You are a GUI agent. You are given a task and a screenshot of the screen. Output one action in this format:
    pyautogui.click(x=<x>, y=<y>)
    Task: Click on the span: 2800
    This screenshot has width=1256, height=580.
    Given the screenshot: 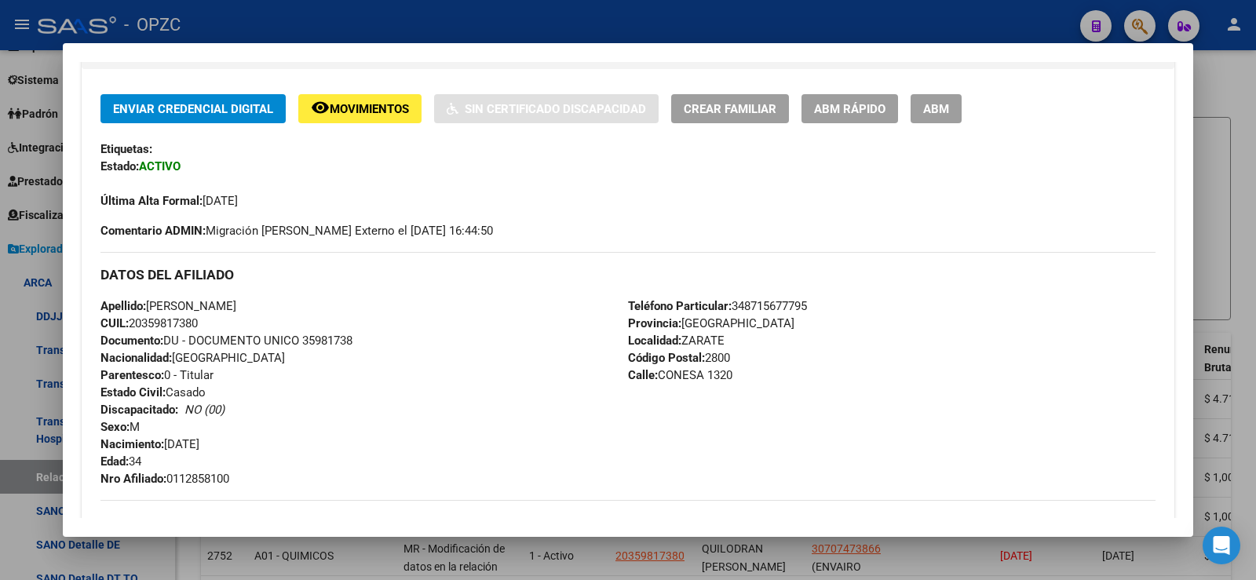 What is the action you would take?
    pyautogui.click(x=679, y=358)
    